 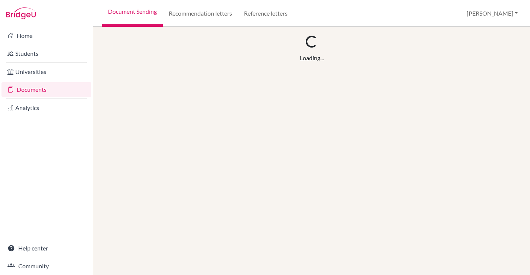 What do you see at coordinates (312, 58) in the screenshot?
I see `div: Loading...` at bounding box center [312, 58].